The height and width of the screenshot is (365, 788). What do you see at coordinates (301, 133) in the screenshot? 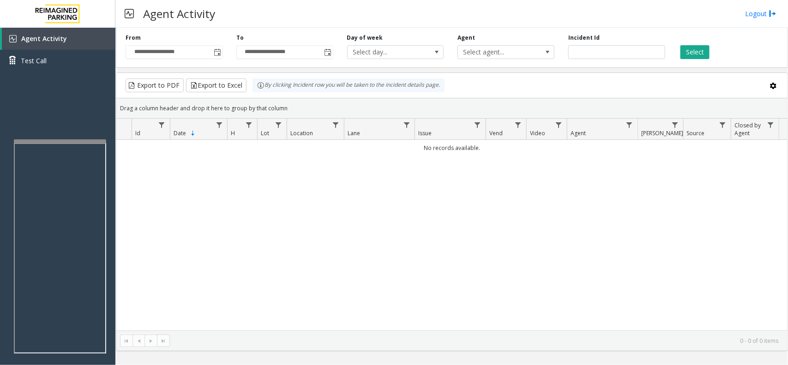
I see `span: Location` at bounding box center [301, 133].